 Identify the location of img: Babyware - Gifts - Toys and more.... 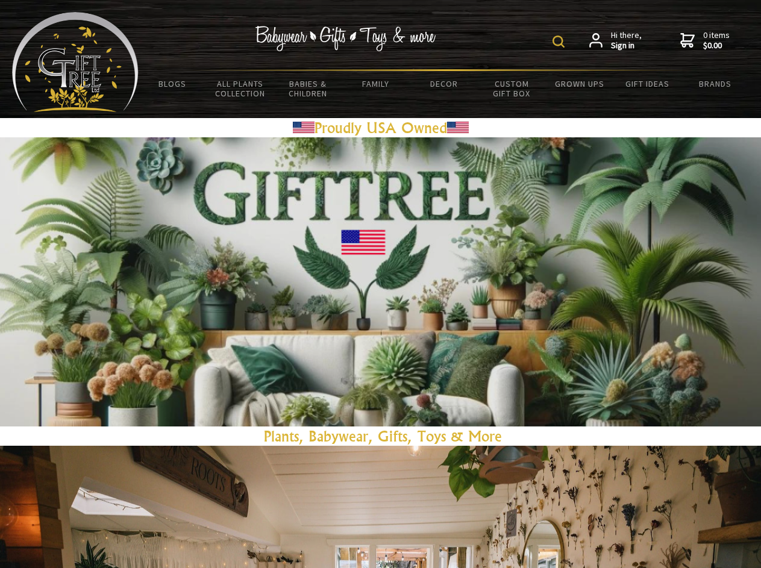
(75, 62).